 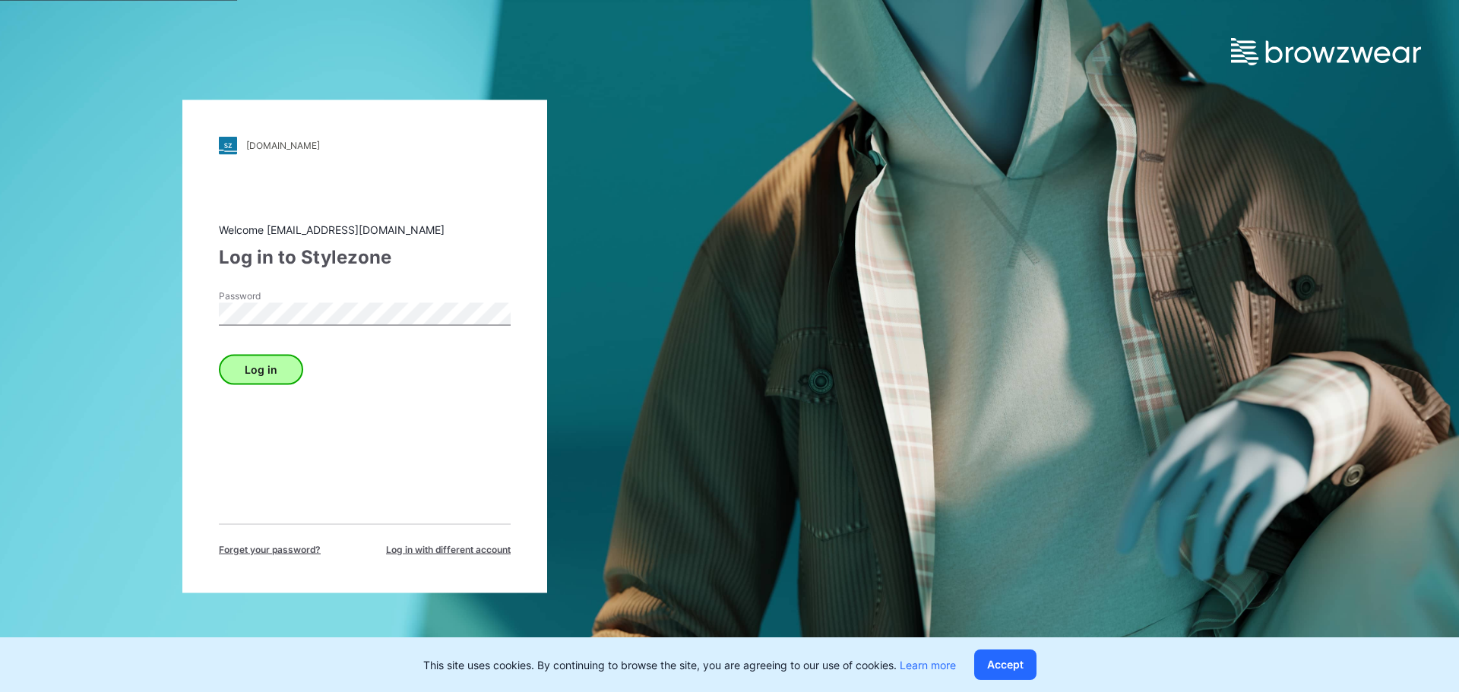 I want to click on span: Forget your password?, so click(x=270, y=550).